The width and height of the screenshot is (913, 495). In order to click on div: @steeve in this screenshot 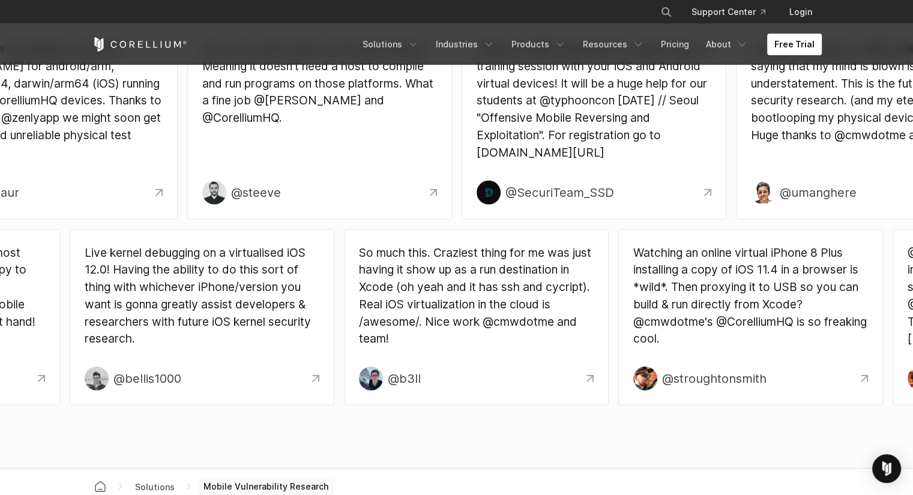, I will do `click(256, 193)`.